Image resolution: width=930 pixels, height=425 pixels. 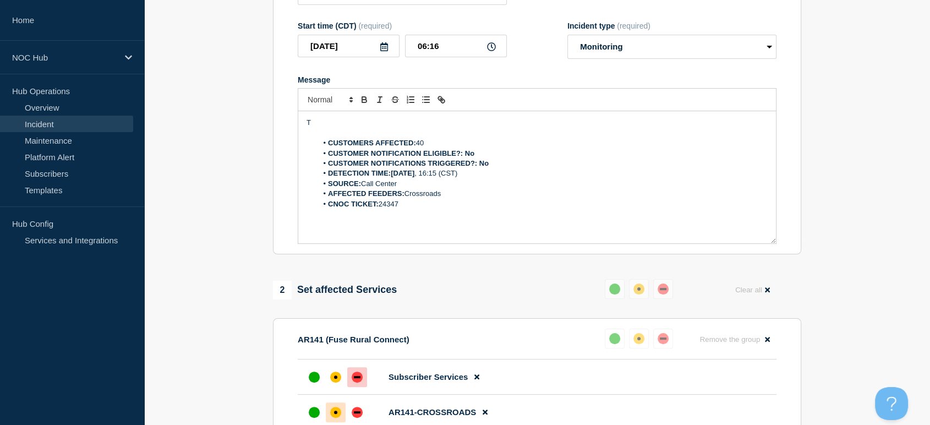 What do you see at coordinates (401, 153) in the screenshot?
I see `strong: CUSTOMER NOTIFICATION ELIGIBLE?: No` at bounding box center [401, 153].